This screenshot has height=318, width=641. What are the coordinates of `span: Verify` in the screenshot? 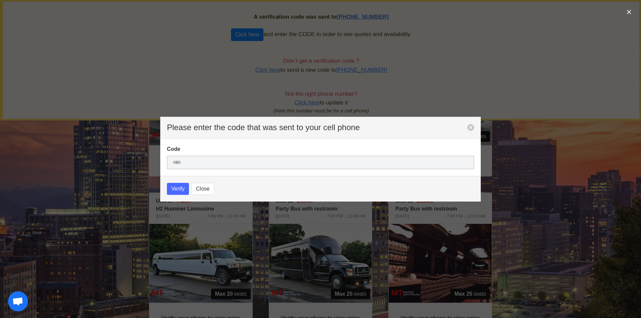 It's located at (178, 189).